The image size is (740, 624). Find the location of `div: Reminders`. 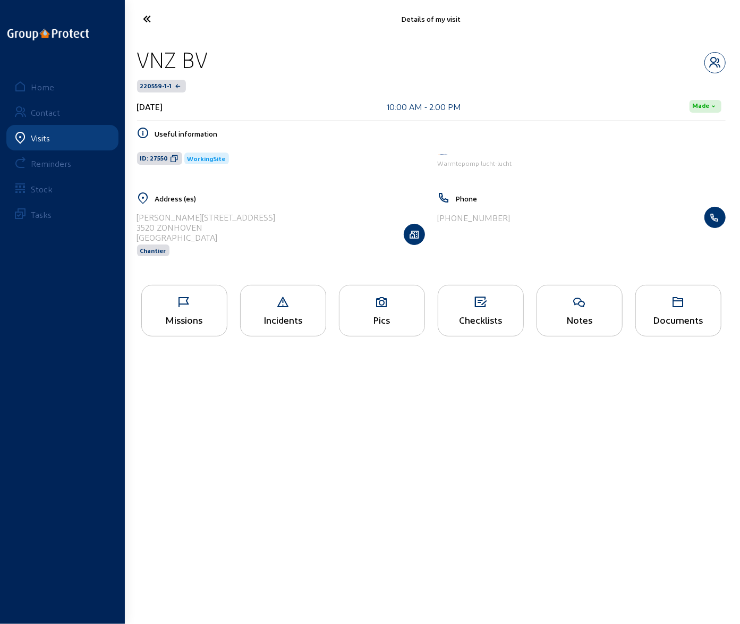

div: Reminders is located at coordinates (51, 163).